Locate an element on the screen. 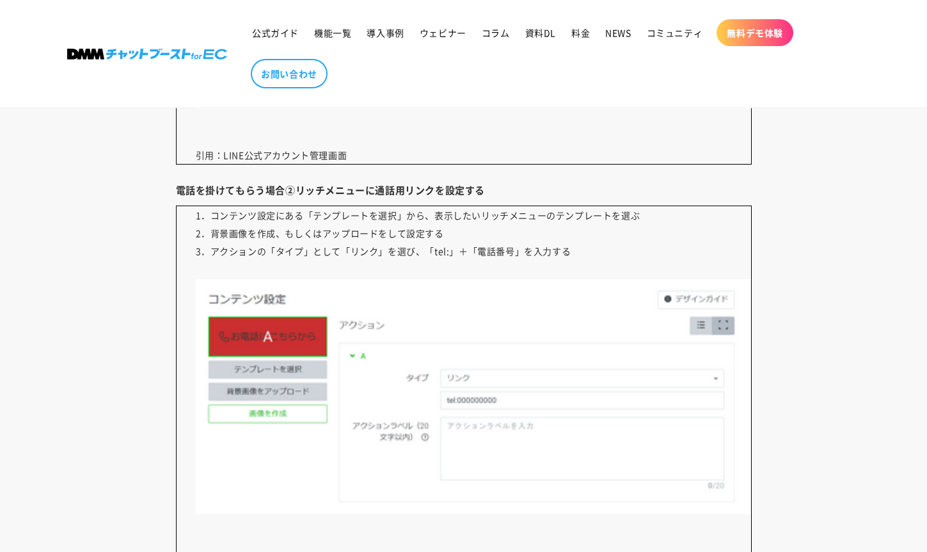 This screenshot has width=927, height=552. a: 資料DL is located at coordinates (541, 33).